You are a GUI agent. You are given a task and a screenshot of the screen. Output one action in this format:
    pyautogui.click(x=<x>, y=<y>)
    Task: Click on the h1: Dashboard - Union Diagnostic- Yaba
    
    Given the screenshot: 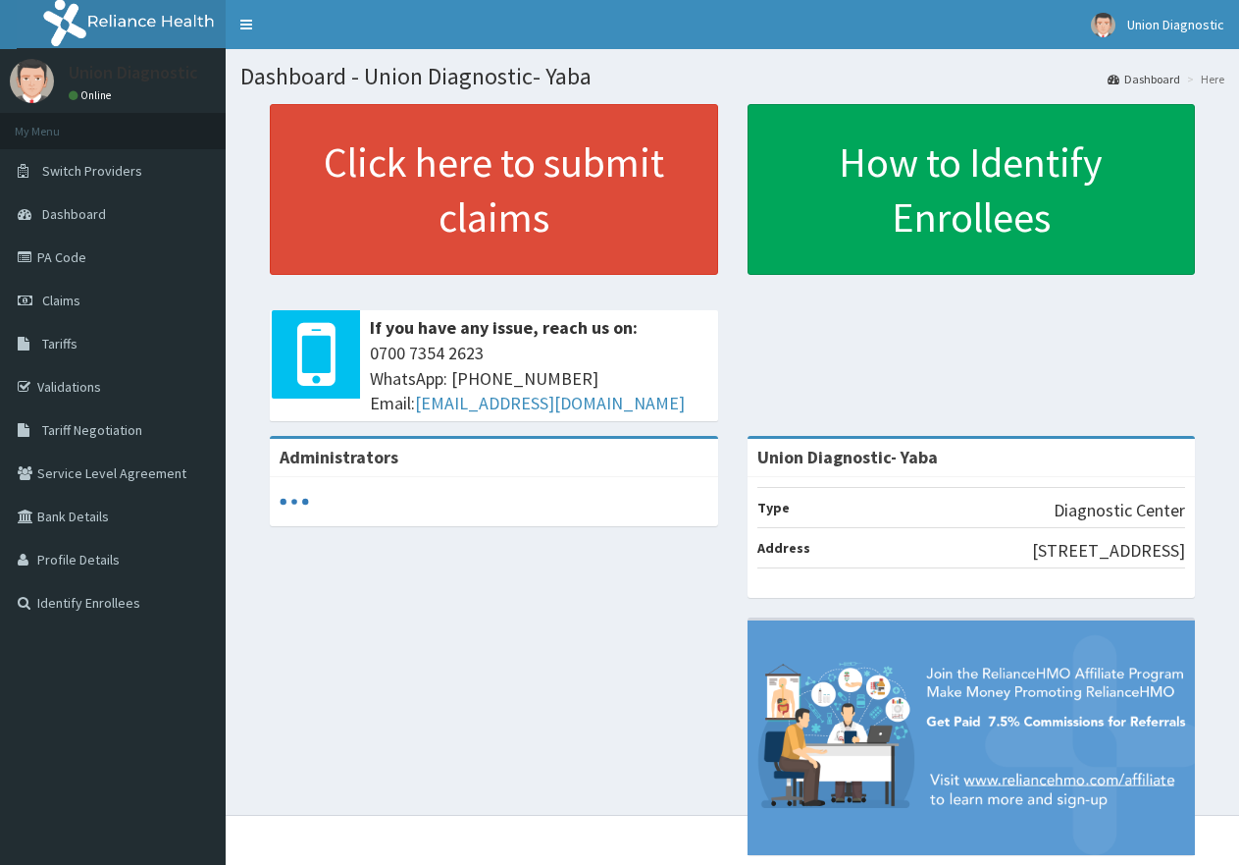 What is the action you would take?
    pyautogui.click(x=732, y=77)
    